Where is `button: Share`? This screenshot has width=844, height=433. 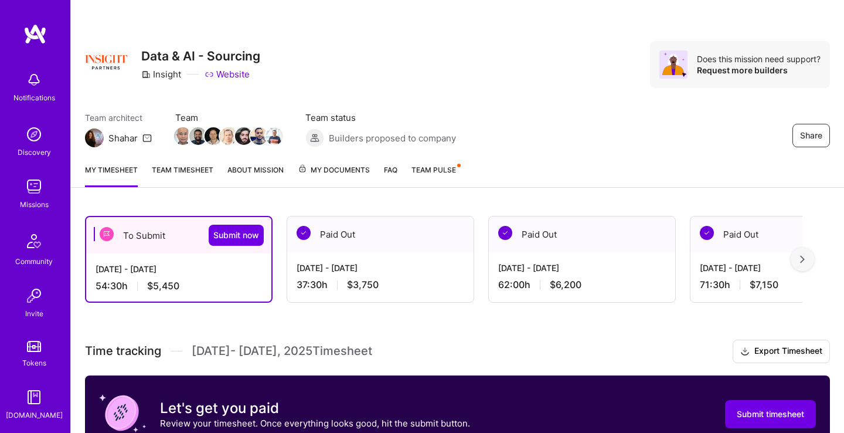
button: Share is located at coordinates (811, 135).